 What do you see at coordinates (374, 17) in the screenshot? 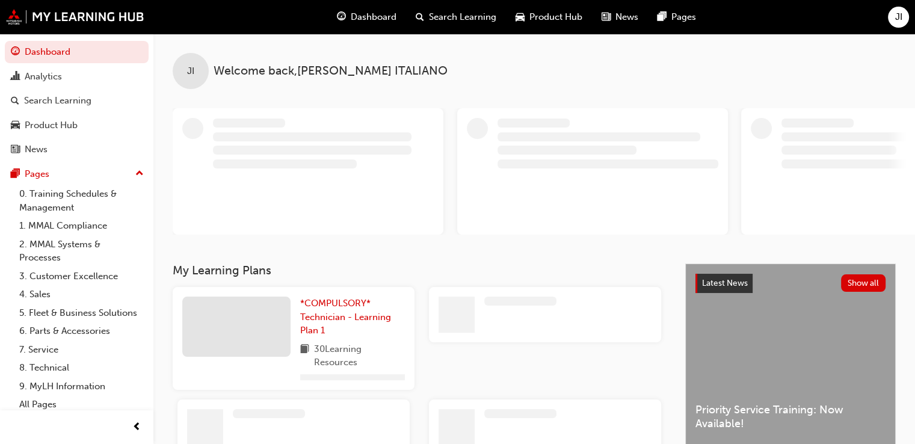
I see `span: Dashboard` at bounding box center [374, 17].